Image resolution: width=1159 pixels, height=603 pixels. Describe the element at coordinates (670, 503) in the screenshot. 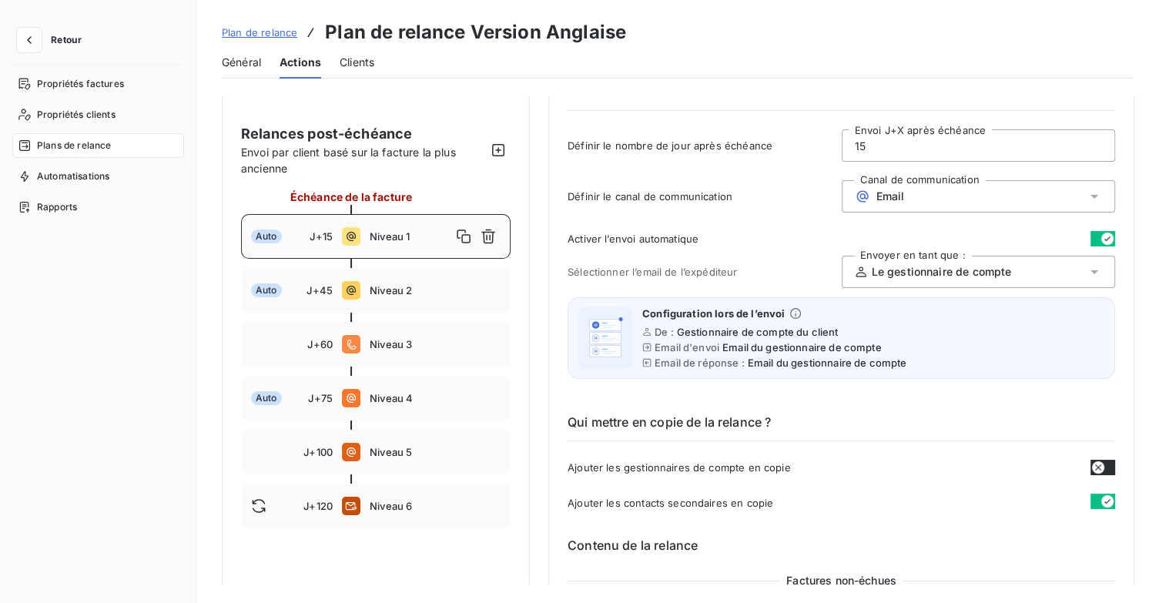

I see `span: Ajouter les contacts secondaires en copie` at that location.